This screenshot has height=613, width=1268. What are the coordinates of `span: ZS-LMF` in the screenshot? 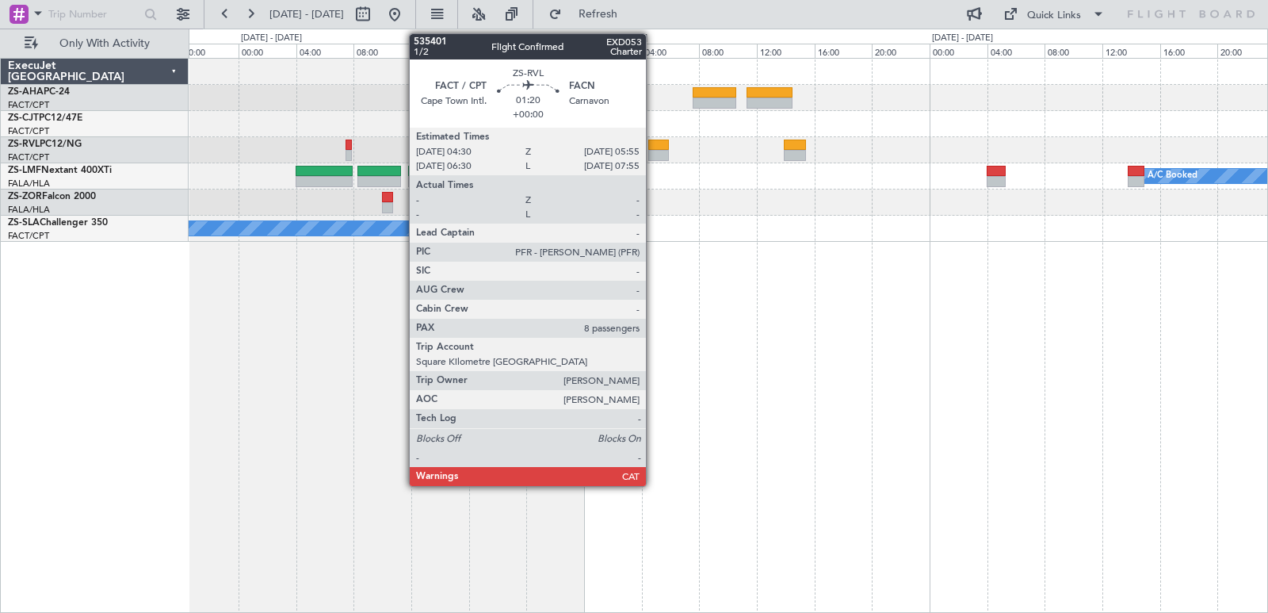 It's located at (25, 170).